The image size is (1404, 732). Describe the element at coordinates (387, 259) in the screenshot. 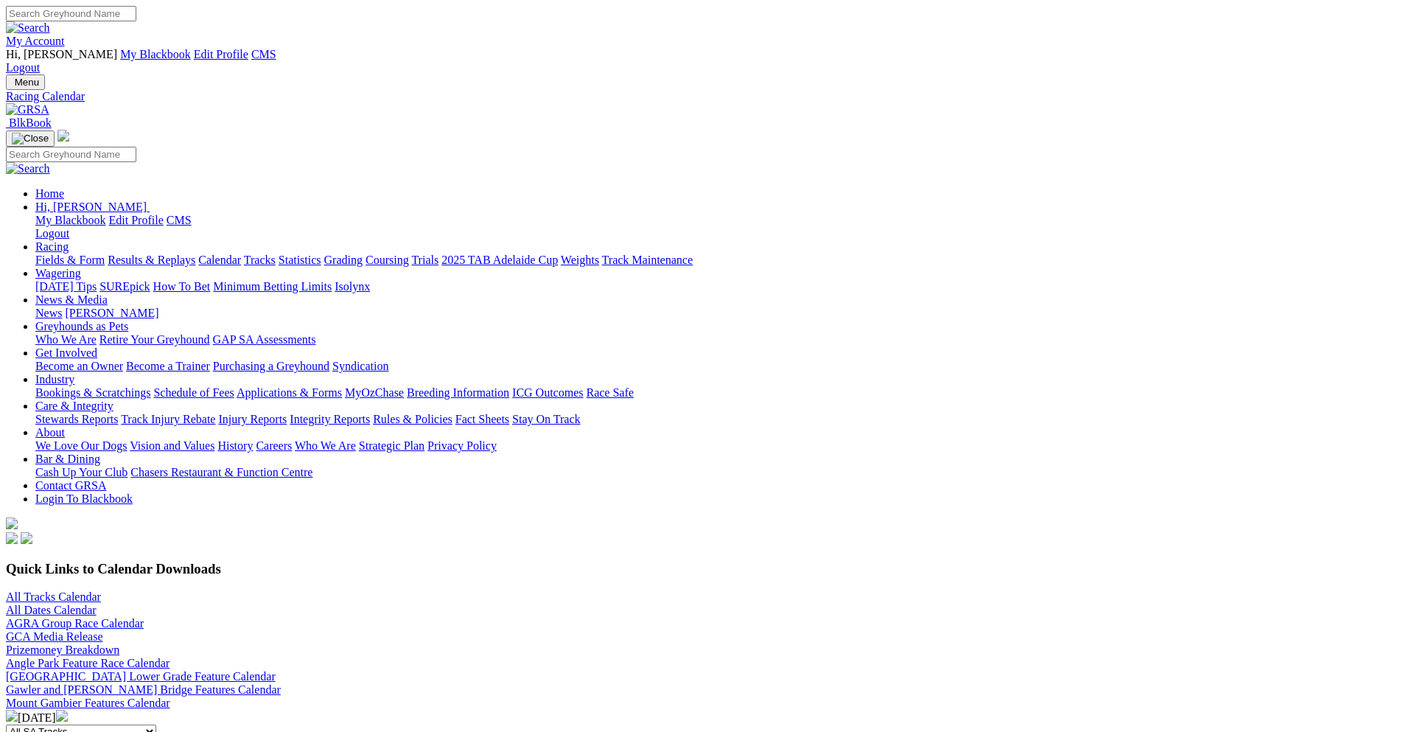

I see `a: Coursing` at that location.